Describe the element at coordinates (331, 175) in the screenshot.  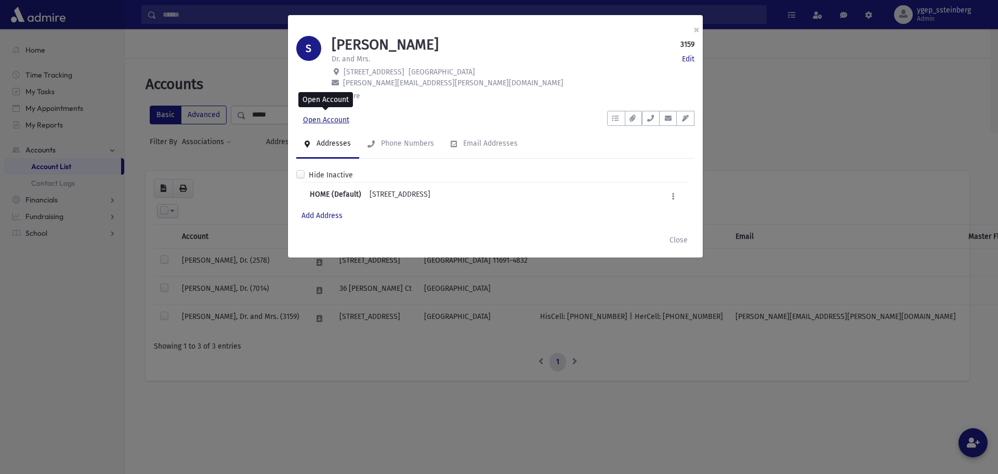
I see `label: Hide Inactive` at that location.